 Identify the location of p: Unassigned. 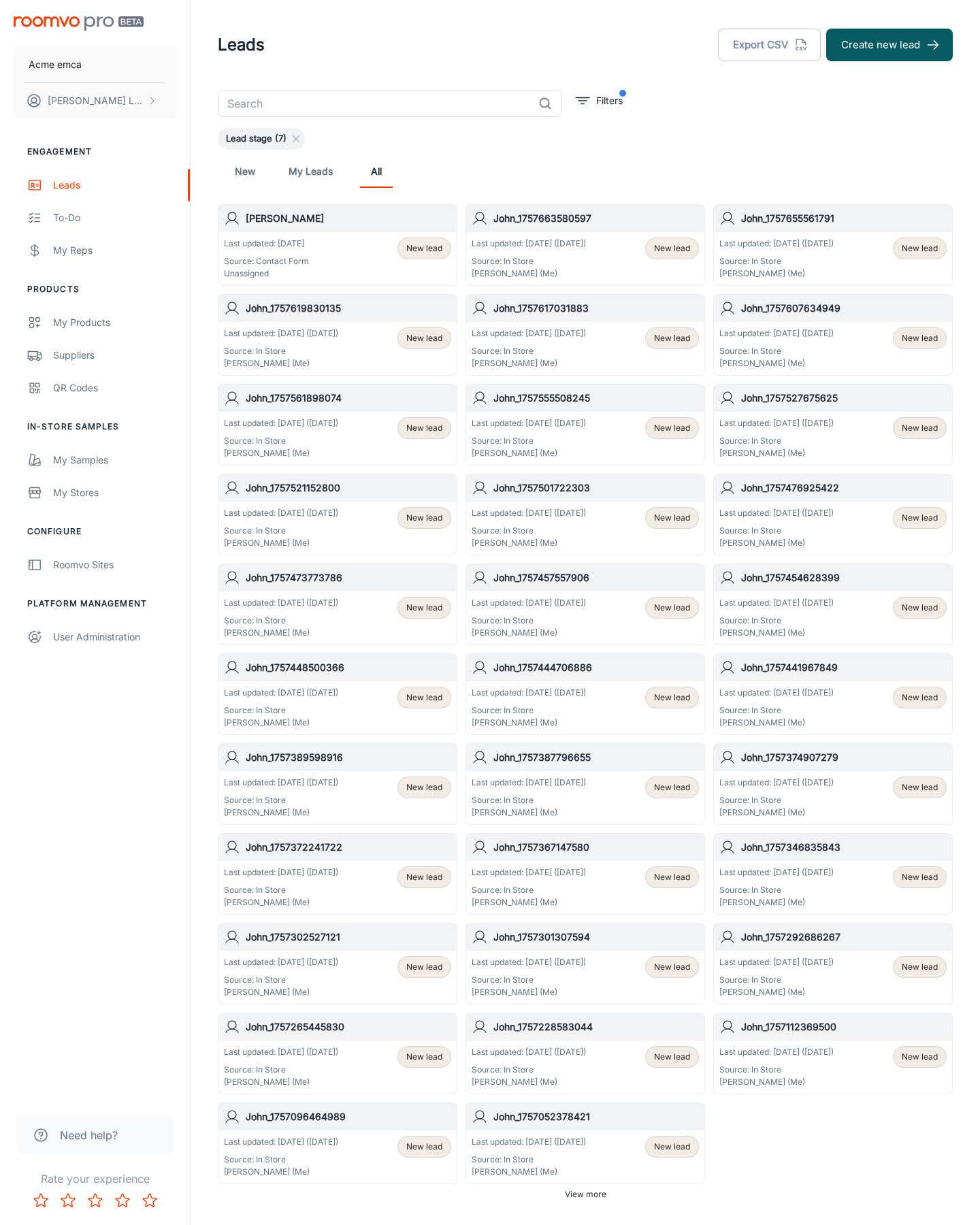
(266, 274).